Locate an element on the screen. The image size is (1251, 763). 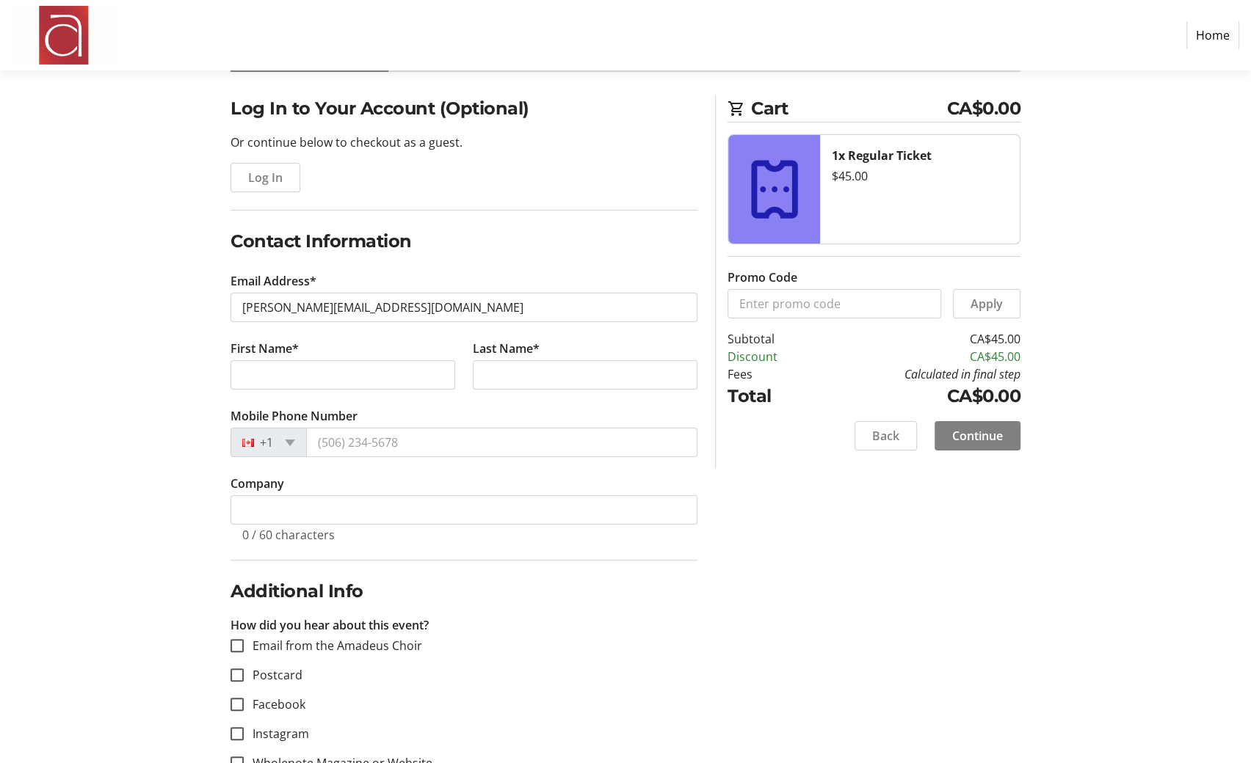
label: Promo Code is located at coordinates (762, 277).